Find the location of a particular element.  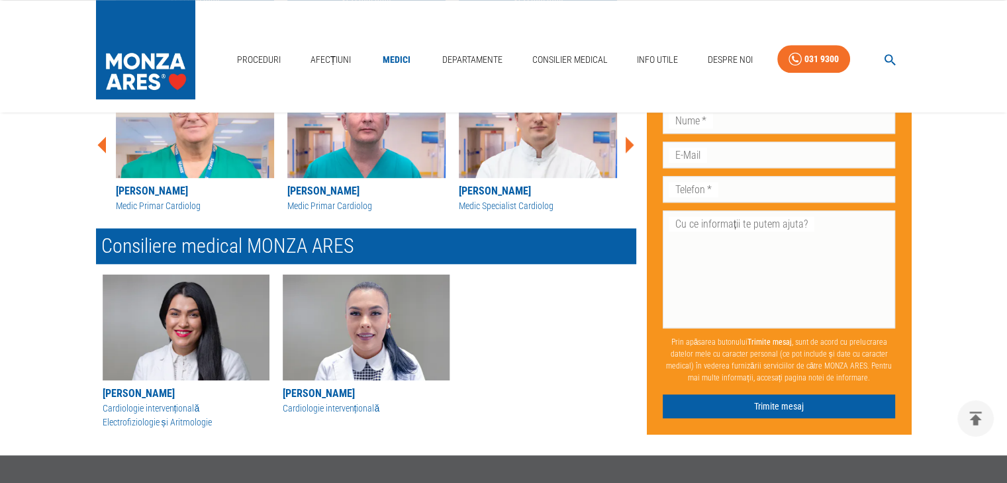

a: Departamente is located at coordinates (472, 60).